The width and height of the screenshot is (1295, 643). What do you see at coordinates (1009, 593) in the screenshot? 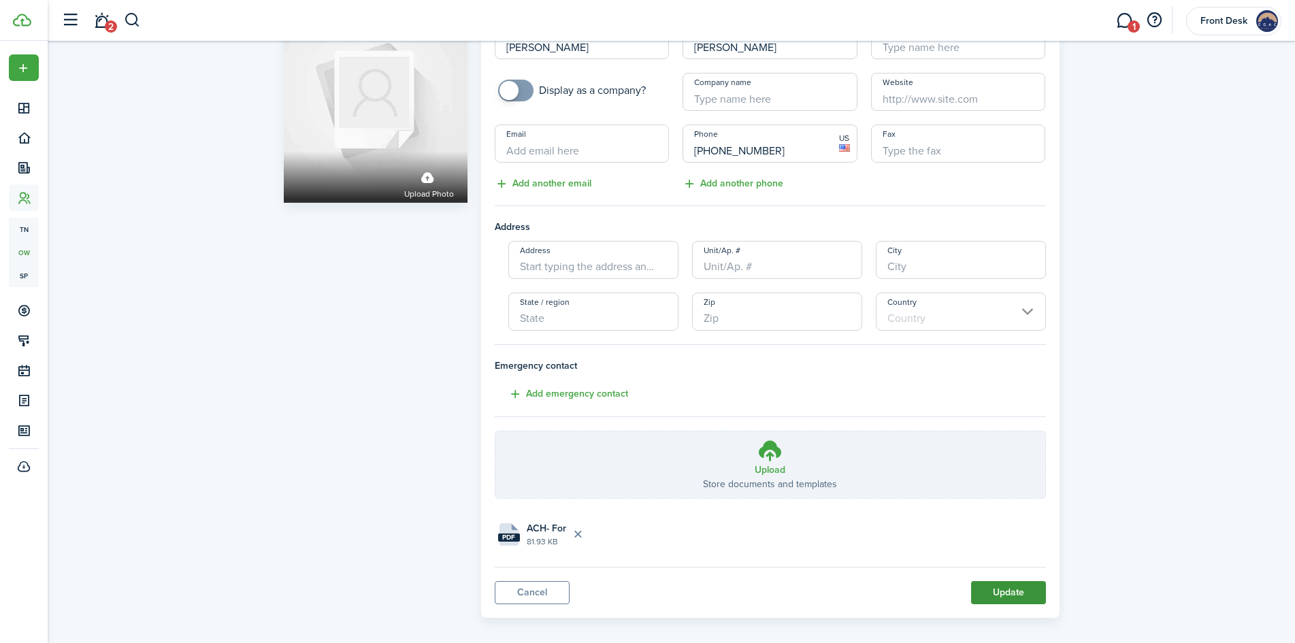
I see `button: Update` at bounding box center [1009, 593].